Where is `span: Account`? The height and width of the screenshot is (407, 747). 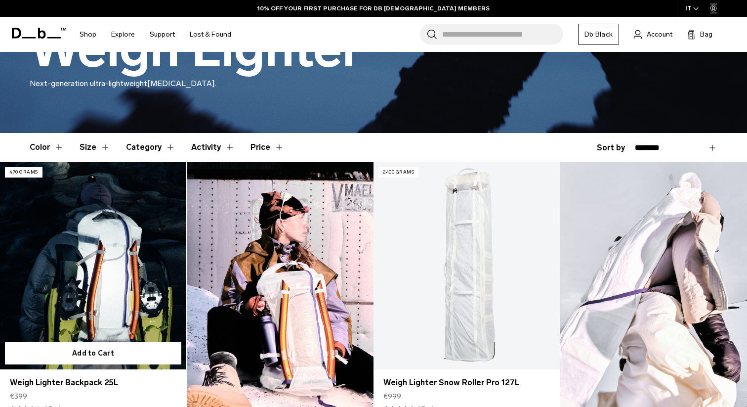 span: Account is located at coordinates (660, 34).